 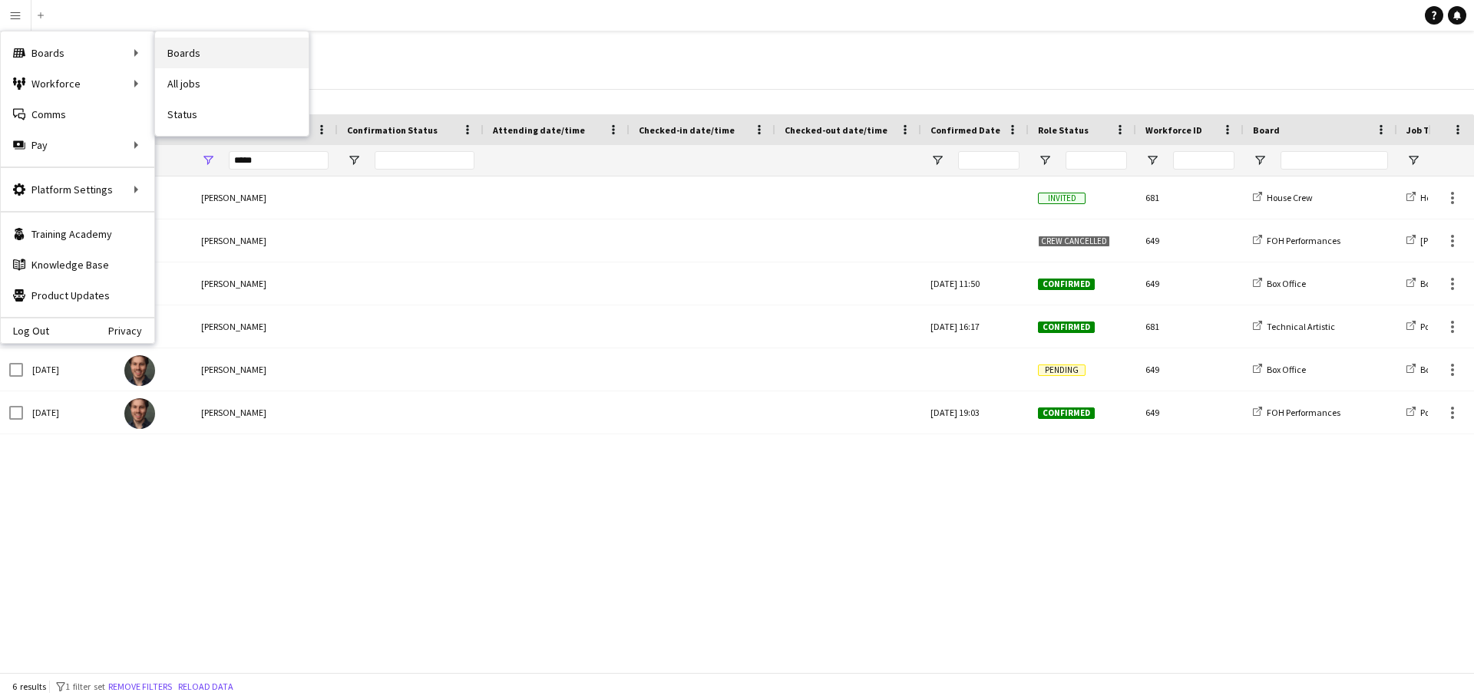 What do you see at coordinates (392, 130) in the screenshot?
I see `span: Confirmation Status` at bounding box center [392, 130].